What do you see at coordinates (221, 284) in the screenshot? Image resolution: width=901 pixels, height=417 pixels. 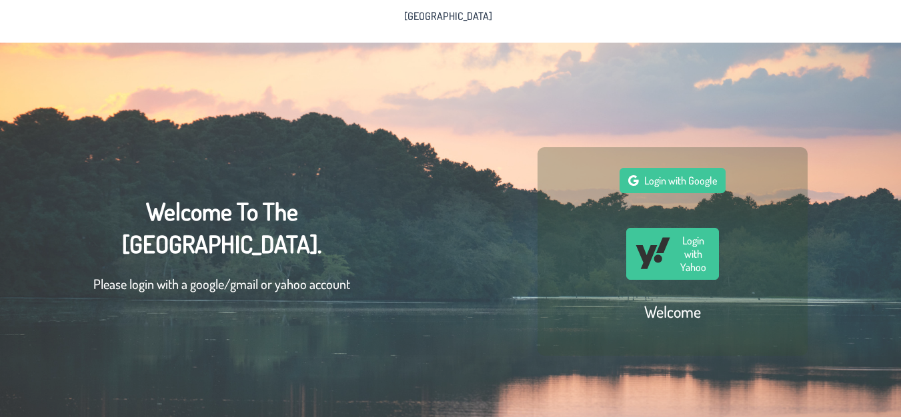 I see `p: Please login with a google/gmail or yahoo account` at bounding box center [221, 284].